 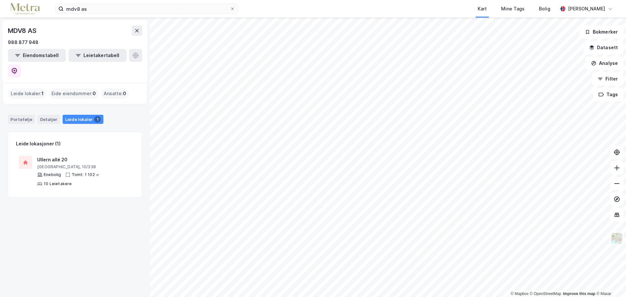 I want to click on button: Leietakertabell, so click(x=97, y=55).